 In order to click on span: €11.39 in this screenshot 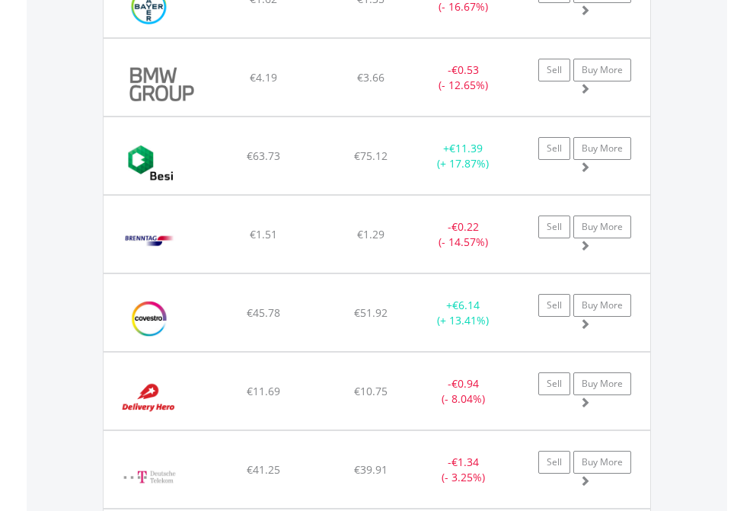, I will do `click(466, 148)`.